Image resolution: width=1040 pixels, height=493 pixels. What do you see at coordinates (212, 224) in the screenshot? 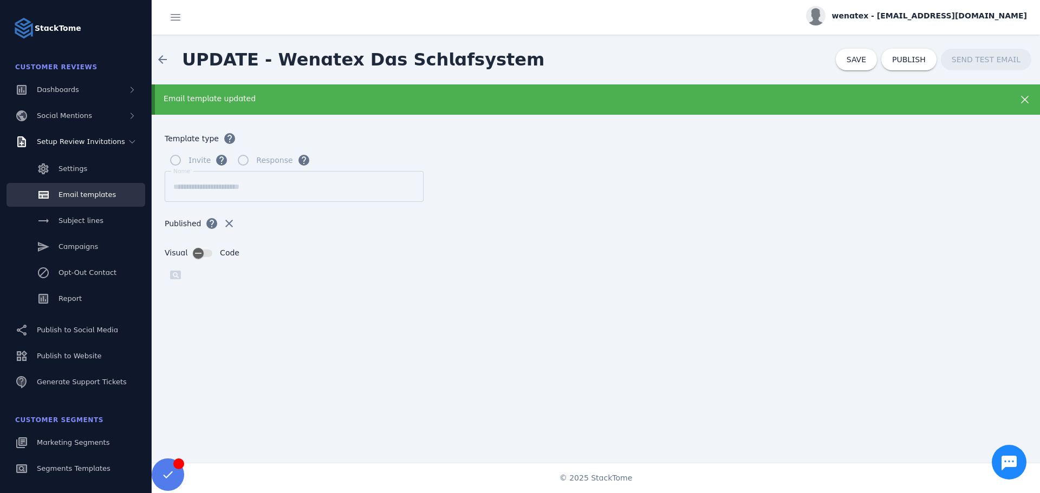
I see `button: Published` at bounding box center [212, 224].